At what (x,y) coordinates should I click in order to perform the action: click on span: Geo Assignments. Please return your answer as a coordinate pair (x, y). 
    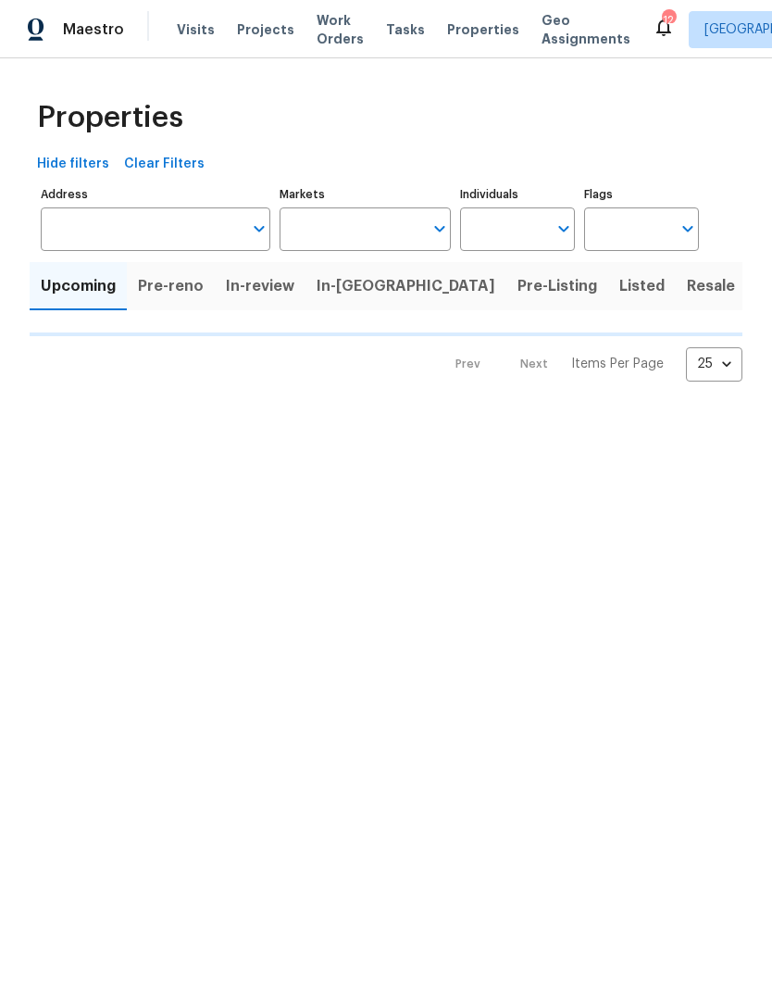
    Looking at the image, I should click on (586, 30).